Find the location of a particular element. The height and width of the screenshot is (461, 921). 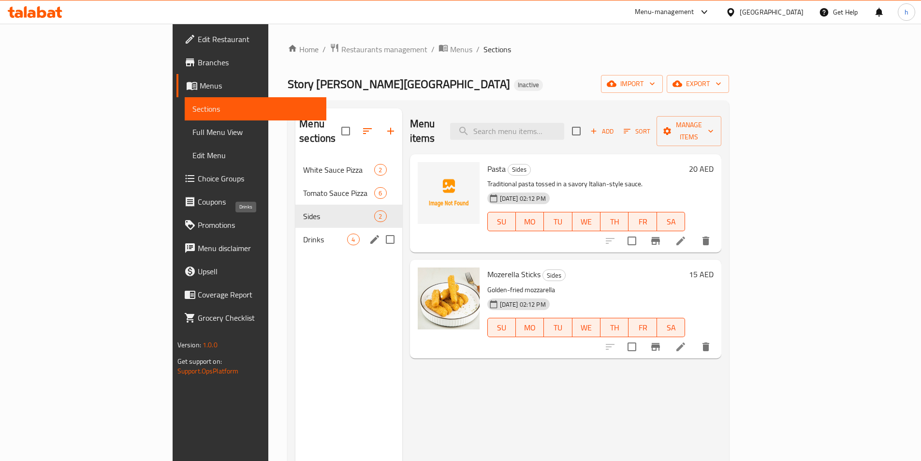

span: Select all sections is located at coordinates (346, 131).